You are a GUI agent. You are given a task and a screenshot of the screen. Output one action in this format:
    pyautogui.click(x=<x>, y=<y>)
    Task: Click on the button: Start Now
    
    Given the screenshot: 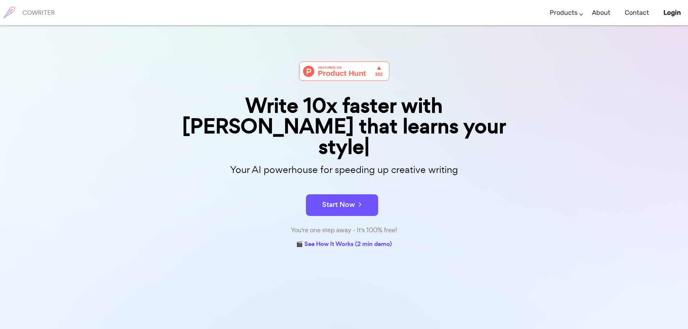 What is the action you would take?
    pyautogui.click(x=342, y=205)
    